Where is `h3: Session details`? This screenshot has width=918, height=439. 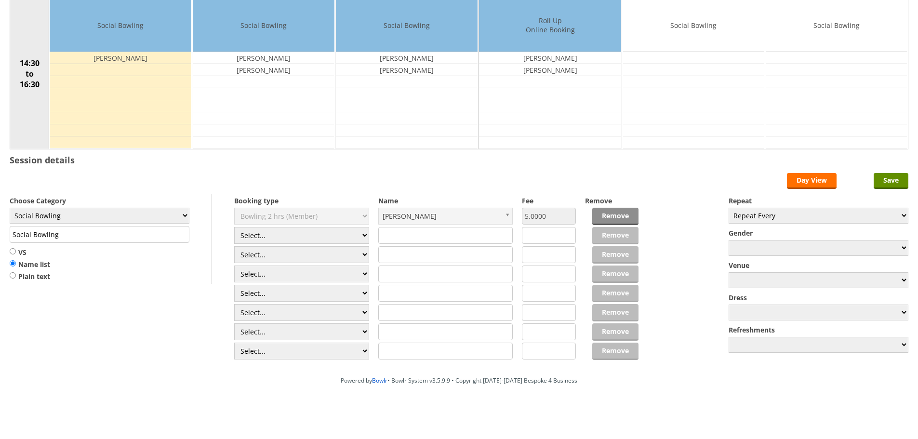 h3: Session details is located at coordinates (42, 160).